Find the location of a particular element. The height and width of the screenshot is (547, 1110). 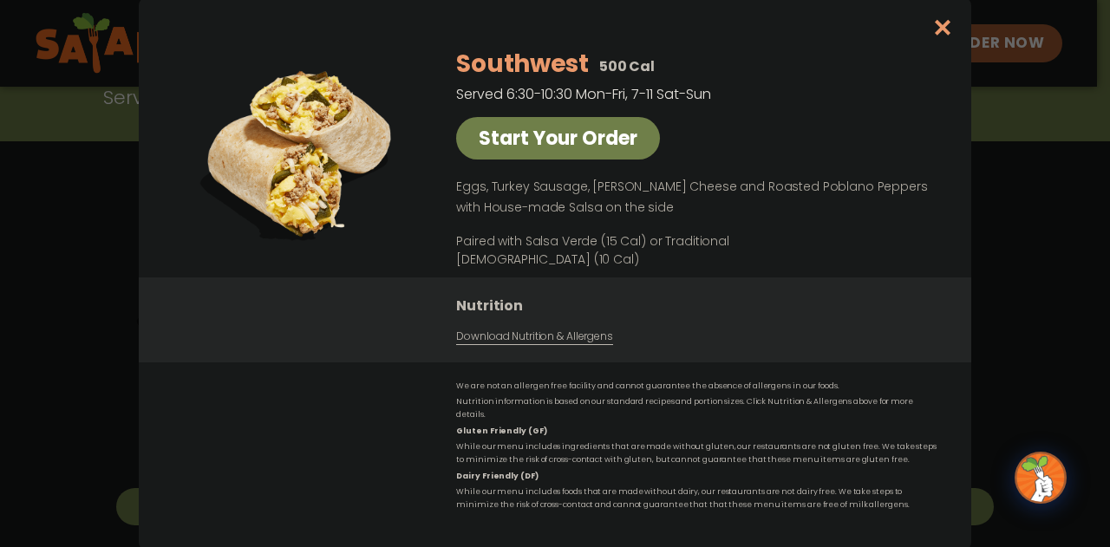

p: We are not an allergen free facility and cannot guarantee the absence of allergens in our foods. is located at coordinates (697, 386).